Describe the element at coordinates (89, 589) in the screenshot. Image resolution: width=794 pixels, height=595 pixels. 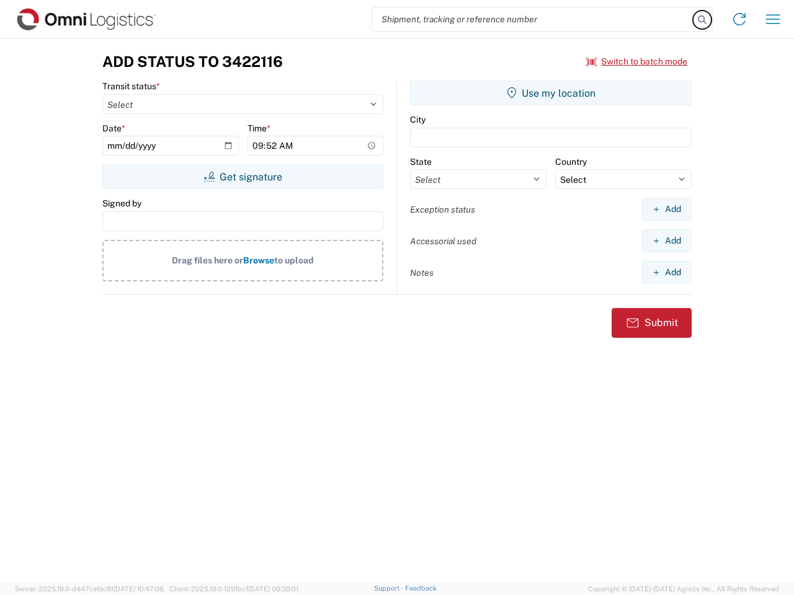
I see `span: Server: 2025.19.0-d447cefac8f` at that location.